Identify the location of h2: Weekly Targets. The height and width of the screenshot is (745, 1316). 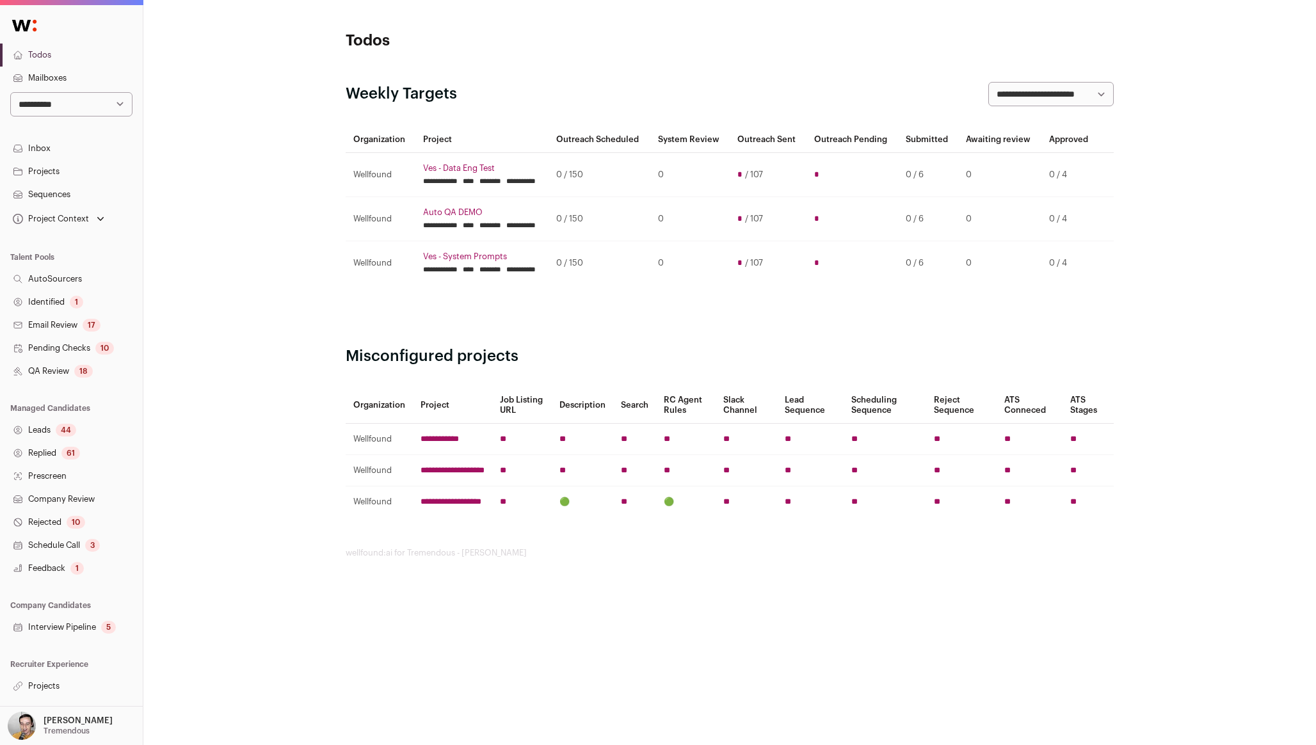
(401, 94).